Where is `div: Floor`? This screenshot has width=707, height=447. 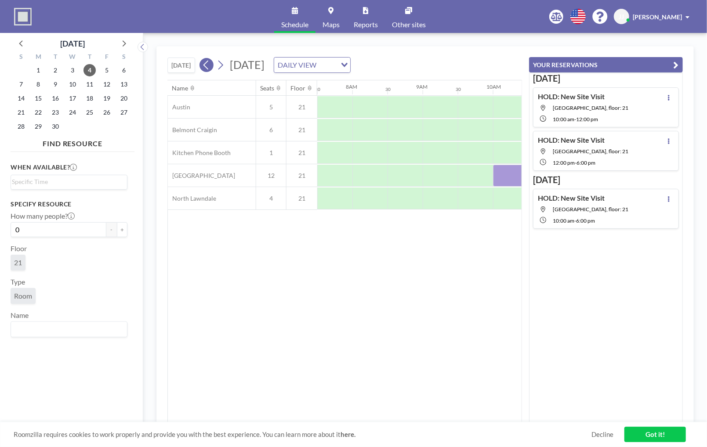
div: Floor is located at coordinates (298, 88).